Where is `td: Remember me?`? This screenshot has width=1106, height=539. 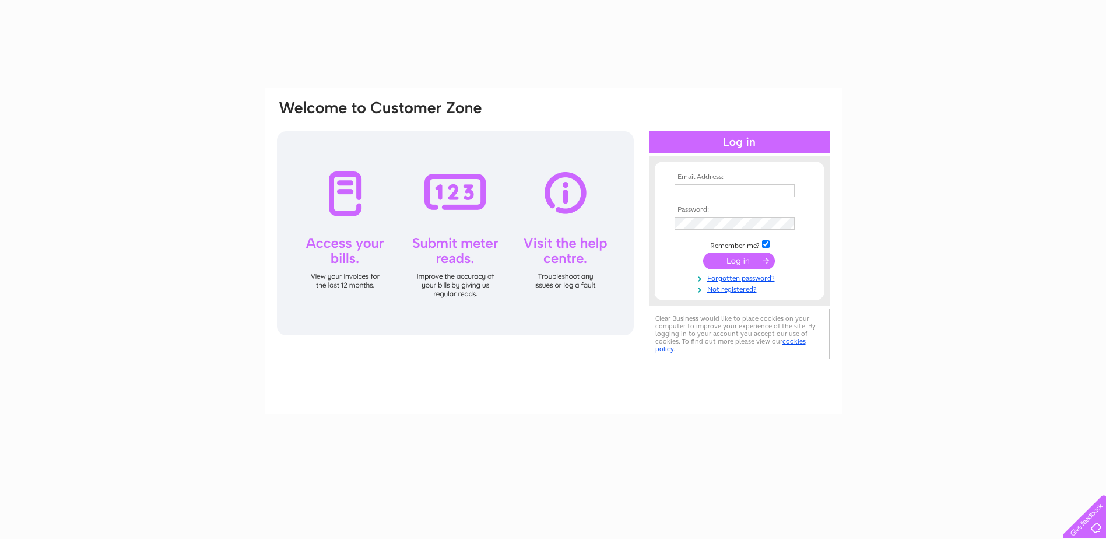
td: Remember me? is located at coordinates (740, 244).